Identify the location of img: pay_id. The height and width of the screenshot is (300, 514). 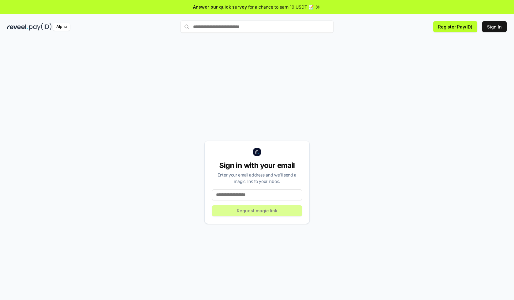
(40, 27).